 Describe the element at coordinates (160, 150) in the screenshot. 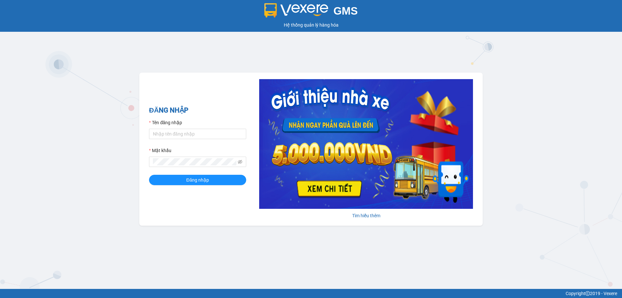

I see `label: Mật khẩu` at that location.